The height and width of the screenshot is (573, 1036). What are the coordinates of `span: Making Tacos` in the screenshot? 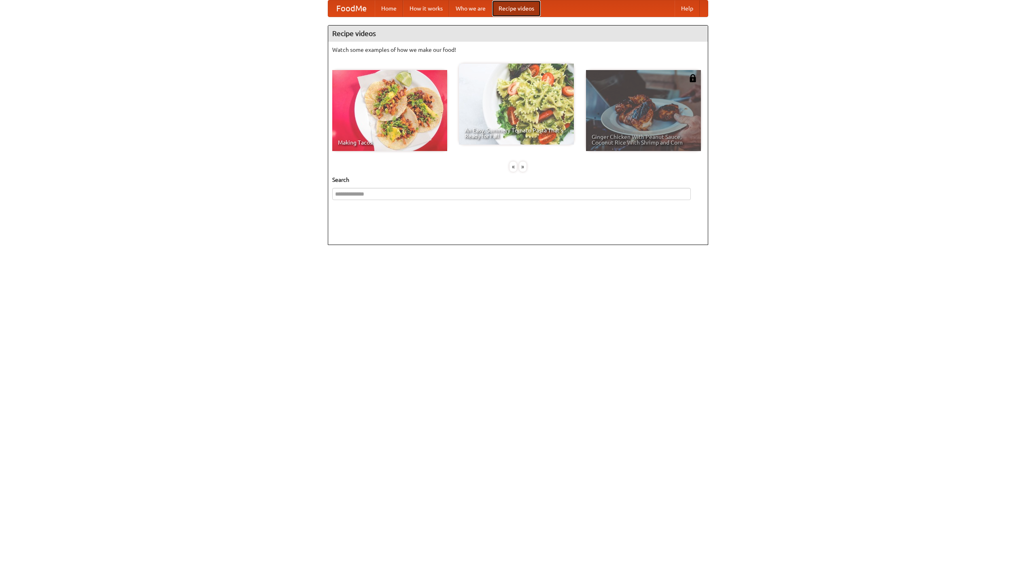 It's located at (390, 143).